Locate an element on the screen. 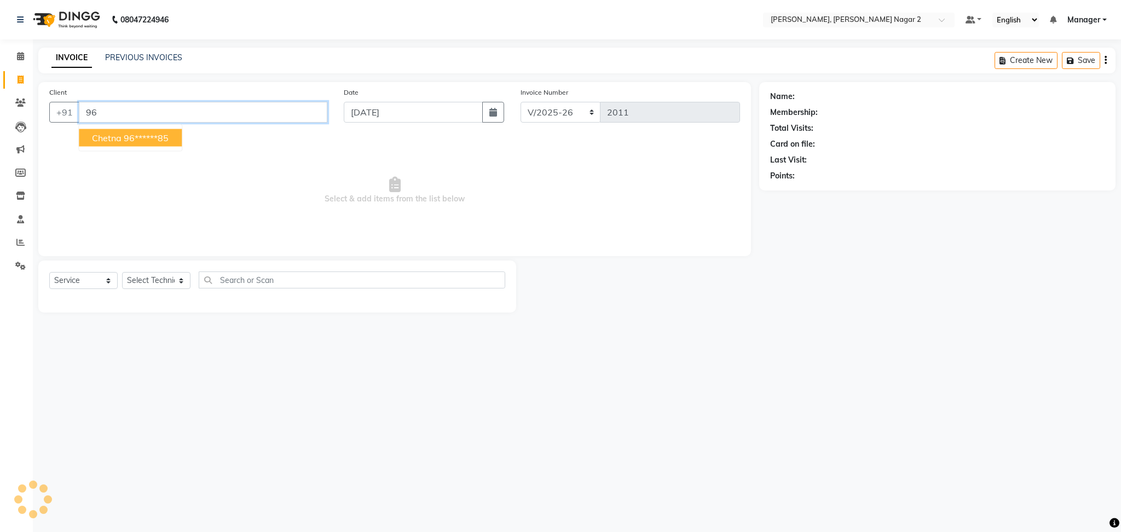 The height and width of the screenshot is (532, 1121). button: +91 is located at coordinates (65, 112).